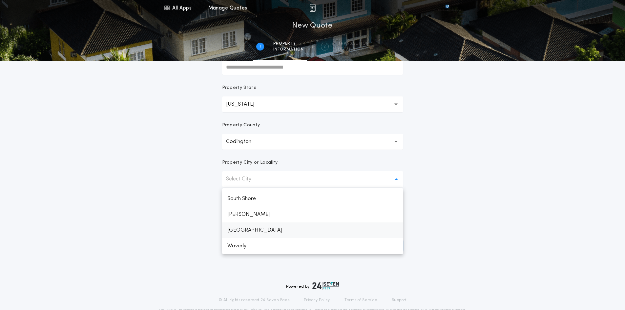 This screenshot has height=310, width=625. Describe the element at coordinates (312, 8) in the screenshot. I see `img: img` at that location.